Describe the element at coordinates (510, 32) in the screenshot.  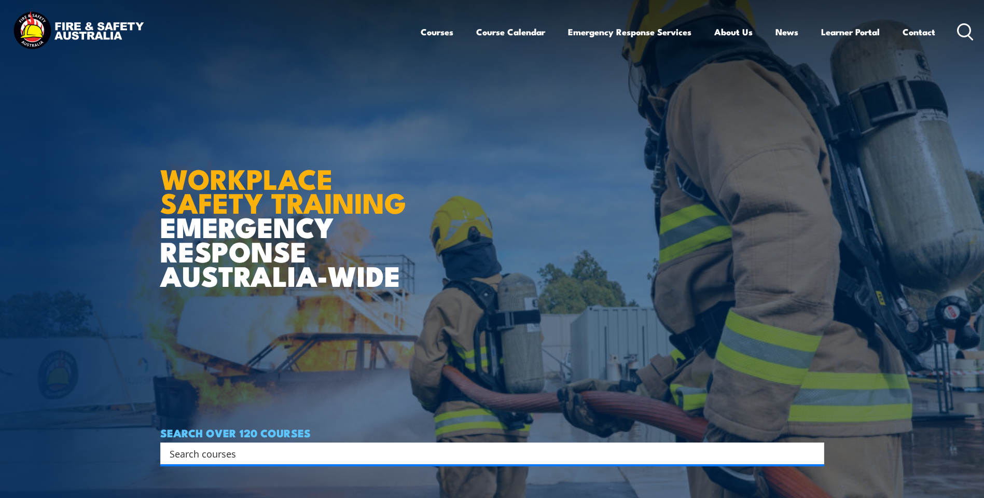
I see `a: Course Calendar` at that location.